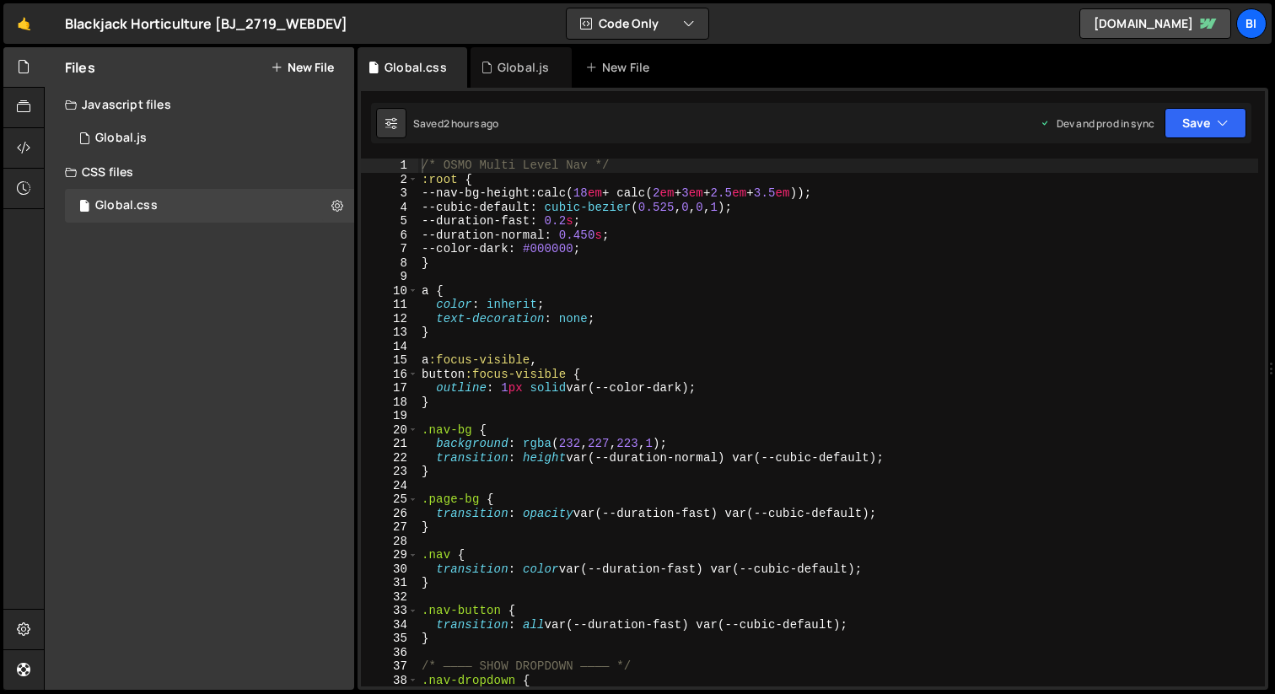  I want to click on div: 14, so click(389, 346).